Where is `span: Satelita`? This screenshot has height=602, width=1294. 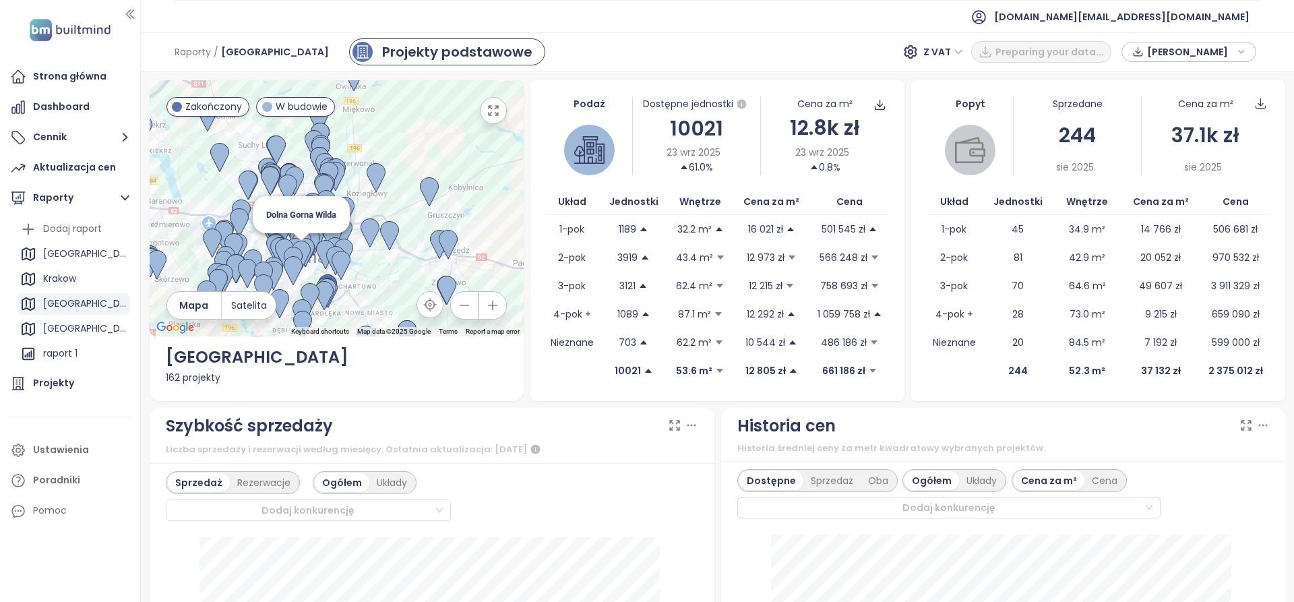
span: Satelita is located at coordinates (249, 305).